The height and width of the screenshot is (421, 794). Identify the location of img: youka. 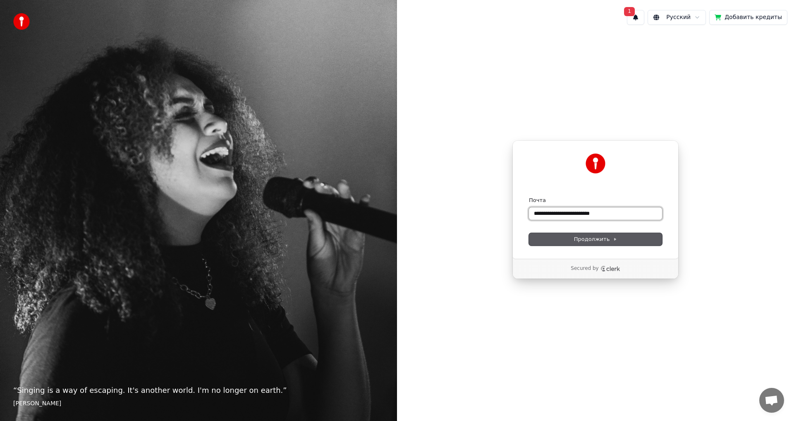
(22, 22).